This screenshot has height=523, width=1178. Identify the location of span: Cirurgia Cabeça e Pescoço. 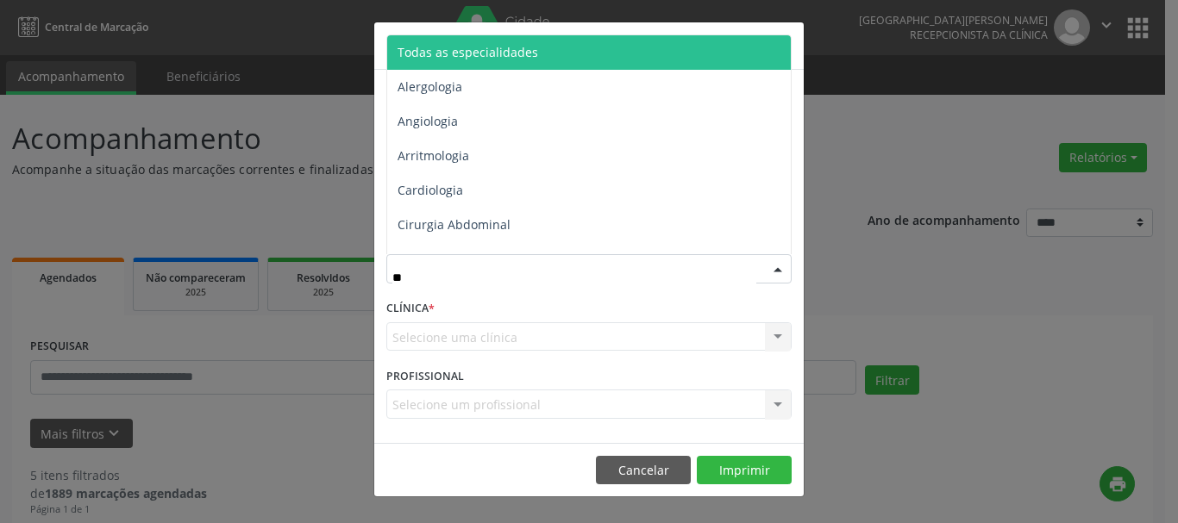
(473, 259).